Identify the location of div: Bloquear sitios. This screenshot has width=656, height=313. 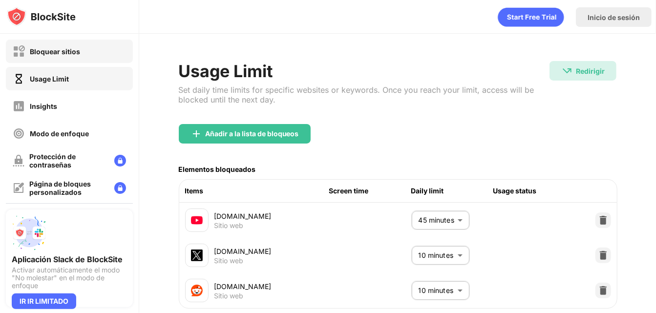
(55, 51).